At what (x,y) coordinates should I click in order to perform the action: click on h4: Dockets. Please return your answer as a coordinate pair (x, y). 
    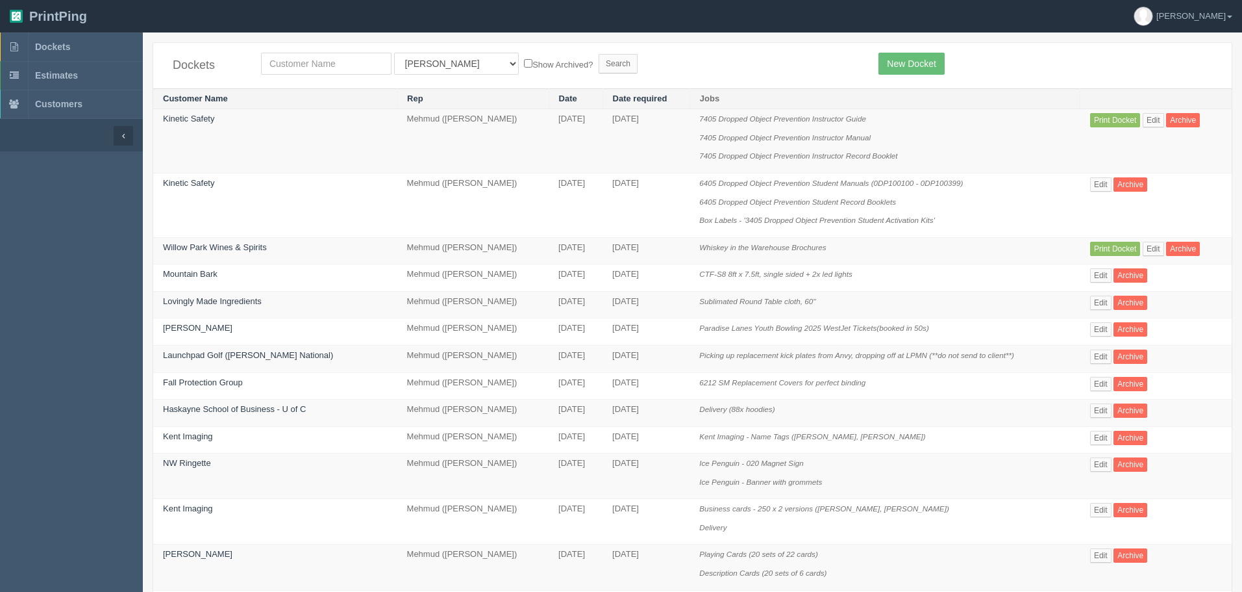
    Looking at the image, I should click on (207, 66).